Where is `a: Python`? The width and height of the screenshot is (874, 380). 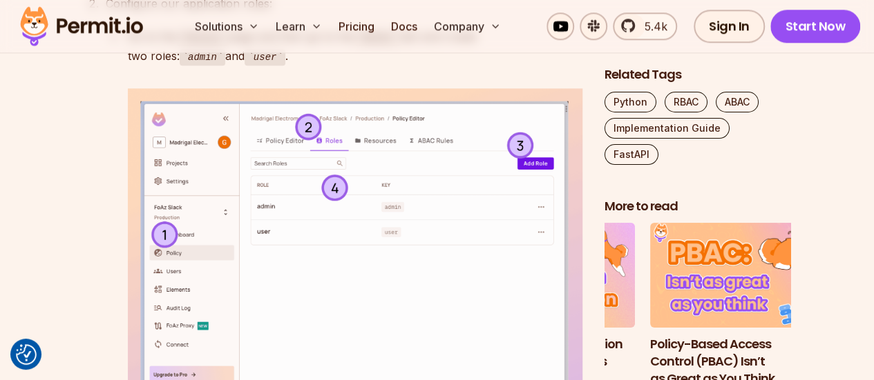
a: Python is located at coordinates (630, 102).